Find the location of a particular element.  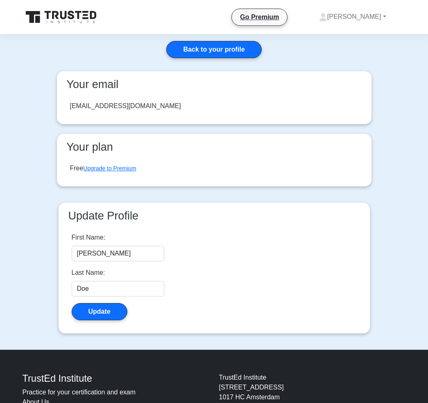

a: Go Premium is located at coordinates (259, 17).